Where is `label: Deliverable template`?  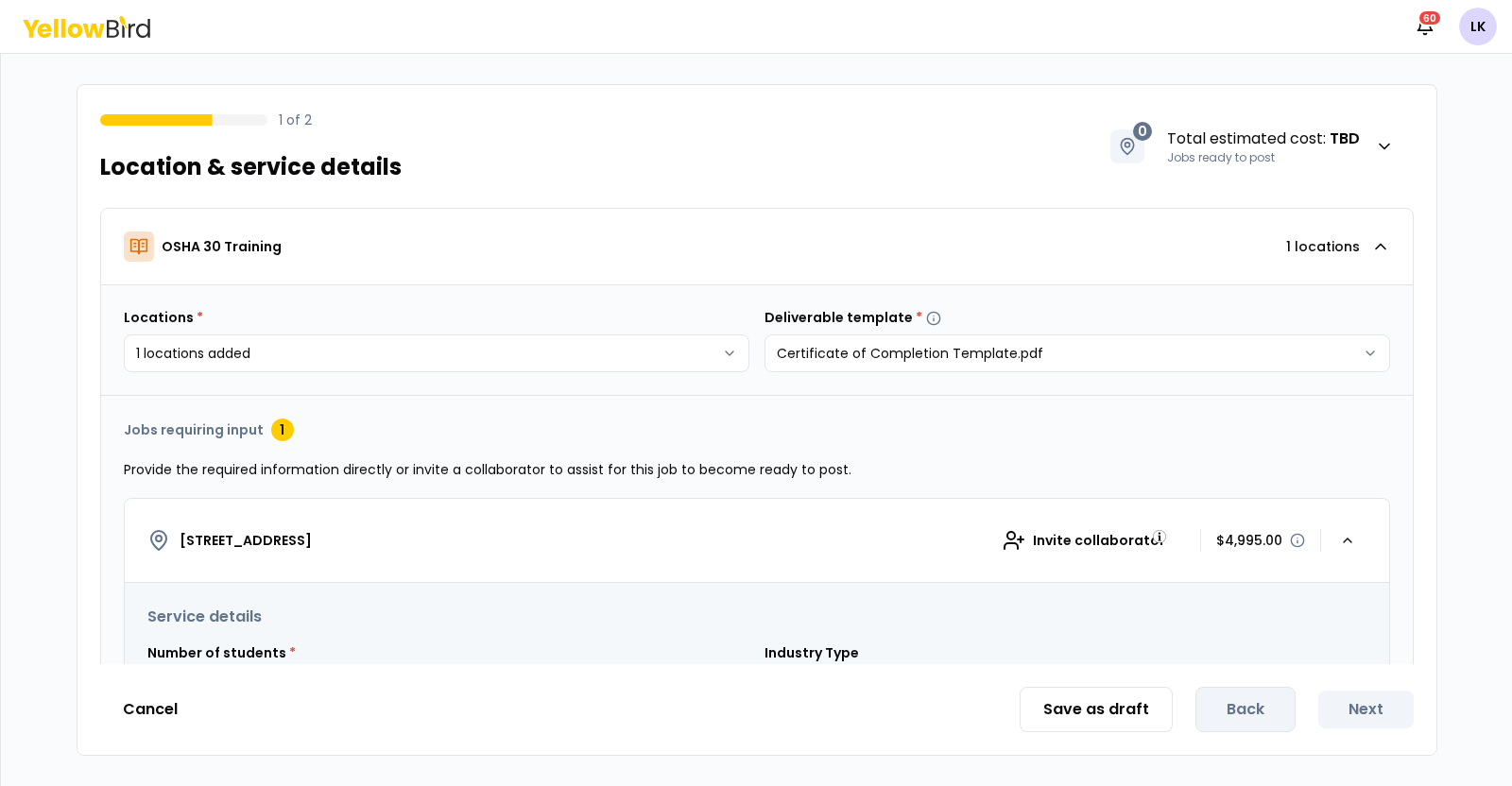 label: Deliverable template is located at coordinates (852, 317).